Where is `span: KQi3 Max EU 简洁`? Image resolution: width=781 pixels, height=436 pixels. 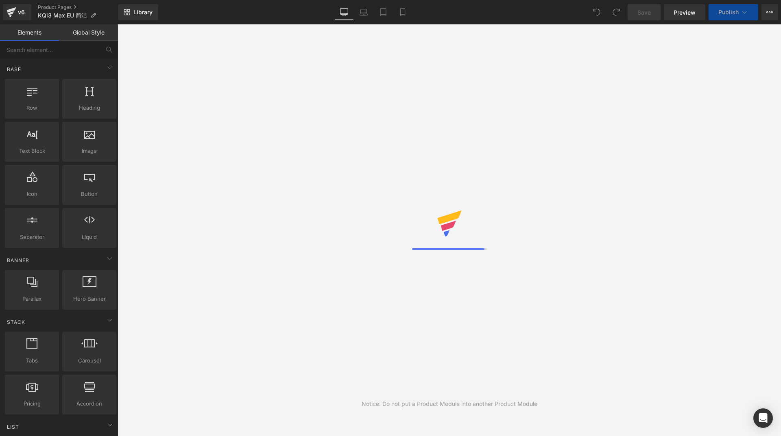 span: KQi3 Max EU 简洁 is located at coordinates (62, 15).